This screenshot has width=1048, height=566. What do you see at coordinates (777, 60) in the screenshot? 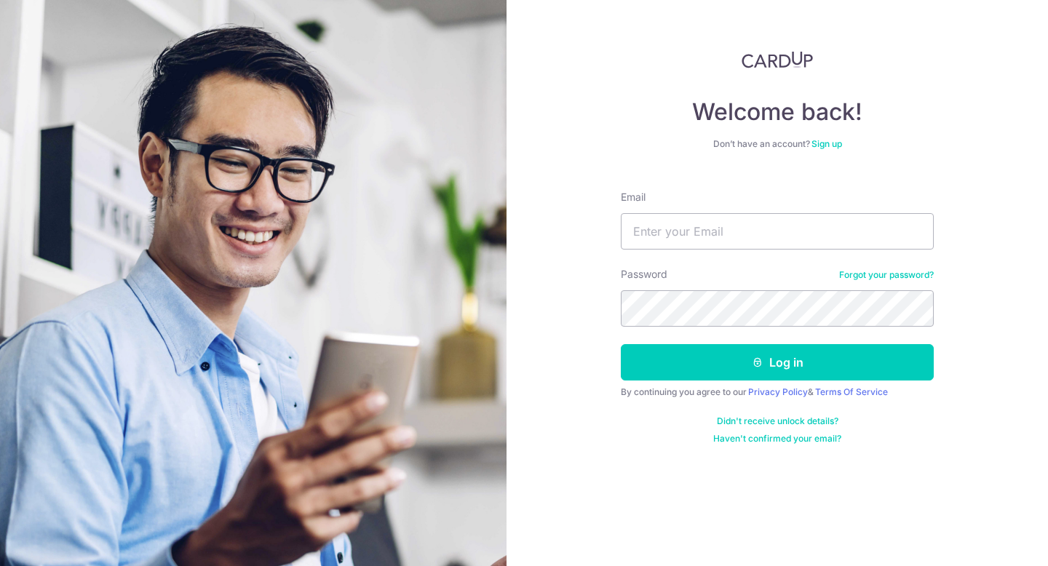
I see `img: CardUp Logo` at bounding box center [777, 60].